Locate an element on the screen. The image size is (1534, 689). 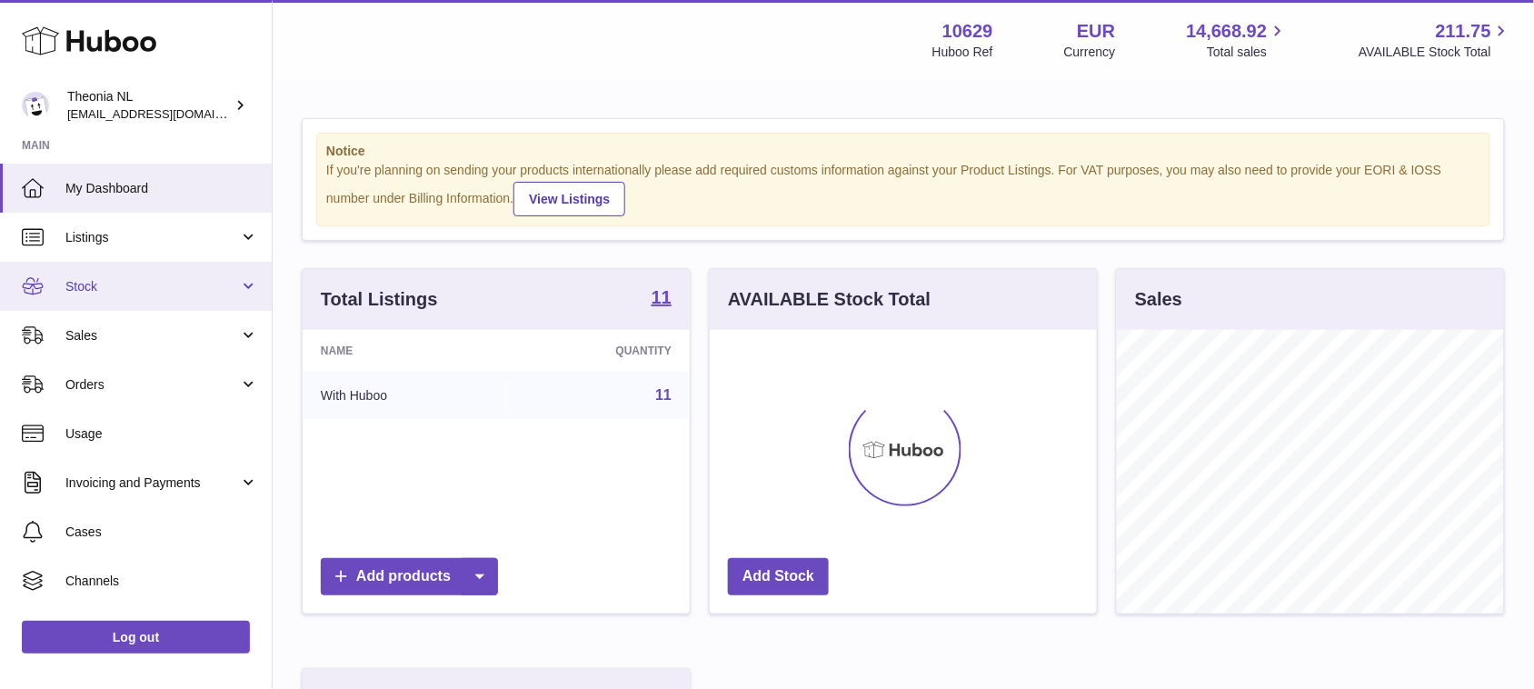
td: With Huboo is located at coordinates (404, 395).